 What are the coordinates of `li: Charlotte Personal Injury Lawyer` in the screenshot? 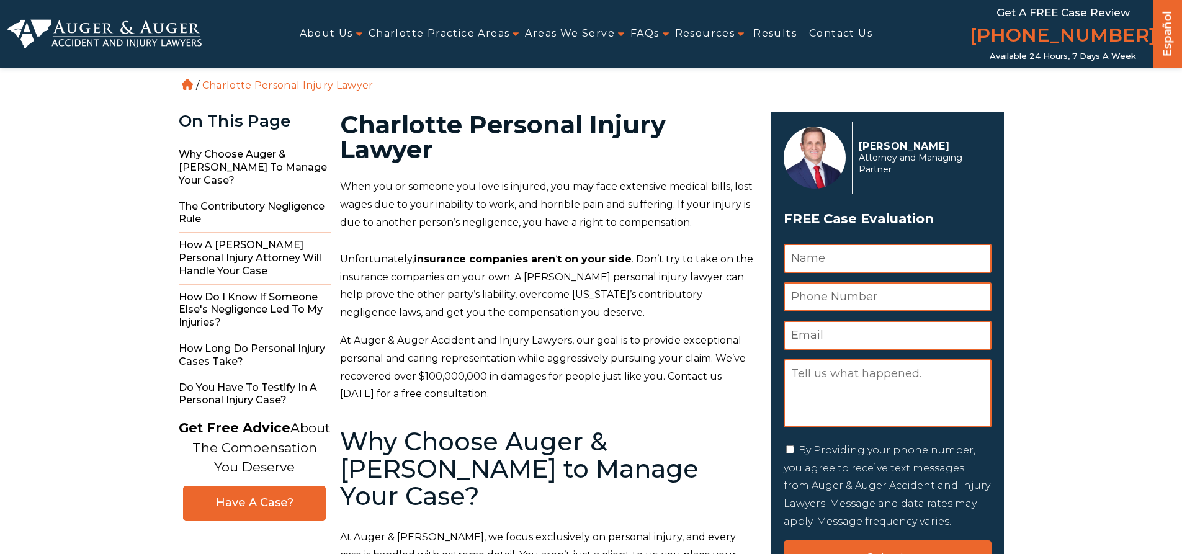 It's located at (288, 85).